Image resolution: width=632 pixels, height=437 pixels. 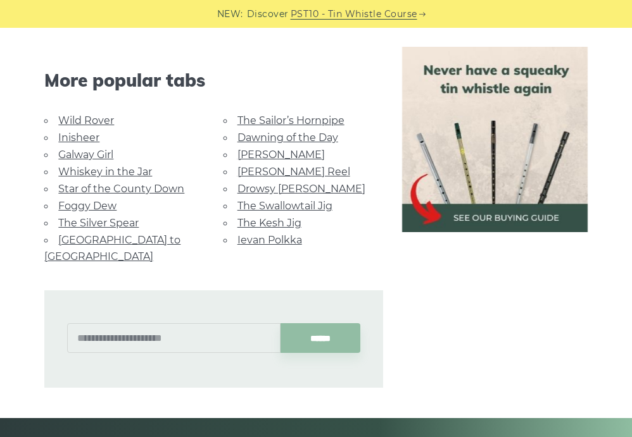 What do you see at coordinates (105, 171) in the screenshot?
I see `a: Whiskey in the Jar` at bounding box center [105, 171].